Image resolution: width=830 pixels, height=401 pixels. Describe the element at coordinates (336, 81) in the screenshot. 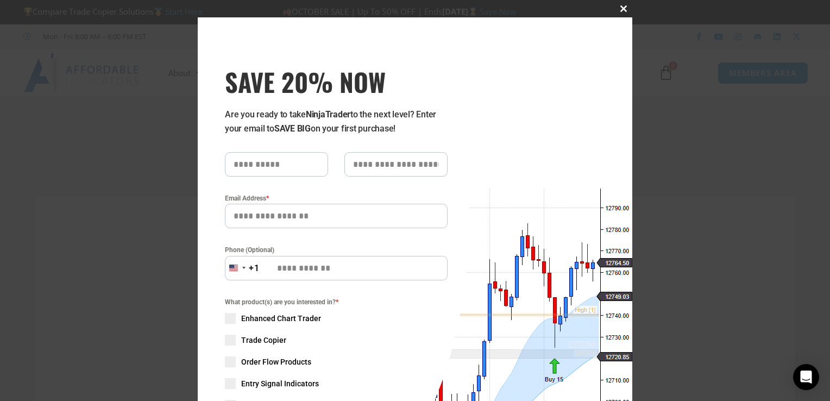

I see `h3: SAVE 20% NOW` at that location.